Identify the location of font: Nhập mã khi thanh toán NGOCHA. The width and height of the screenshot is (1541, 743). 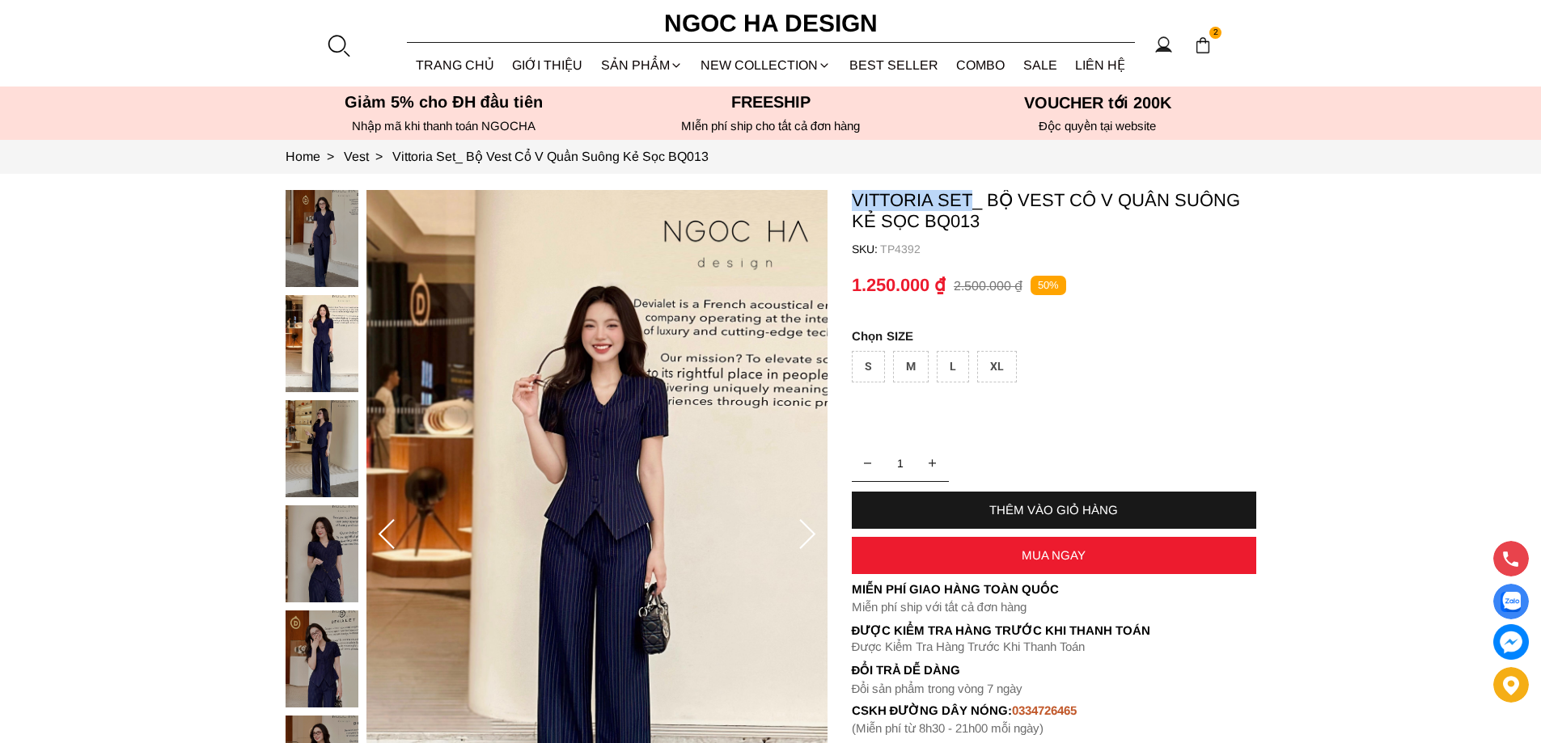
(443, 125).